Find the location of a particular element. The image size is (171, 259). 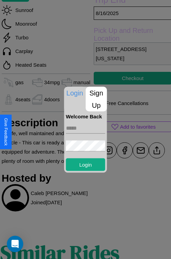

p: Login is located at coordinates (75, 93).